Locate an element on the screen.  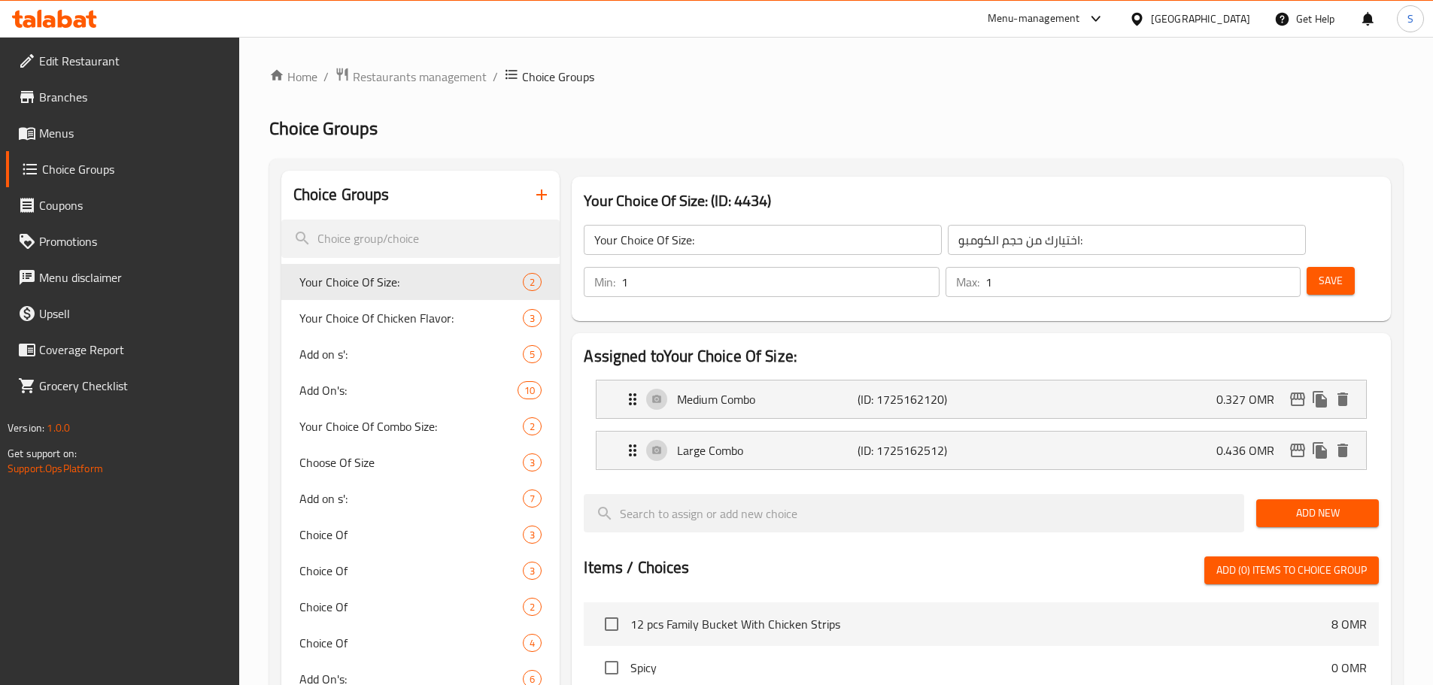
span: Version: is located at coordinates (26, 428).